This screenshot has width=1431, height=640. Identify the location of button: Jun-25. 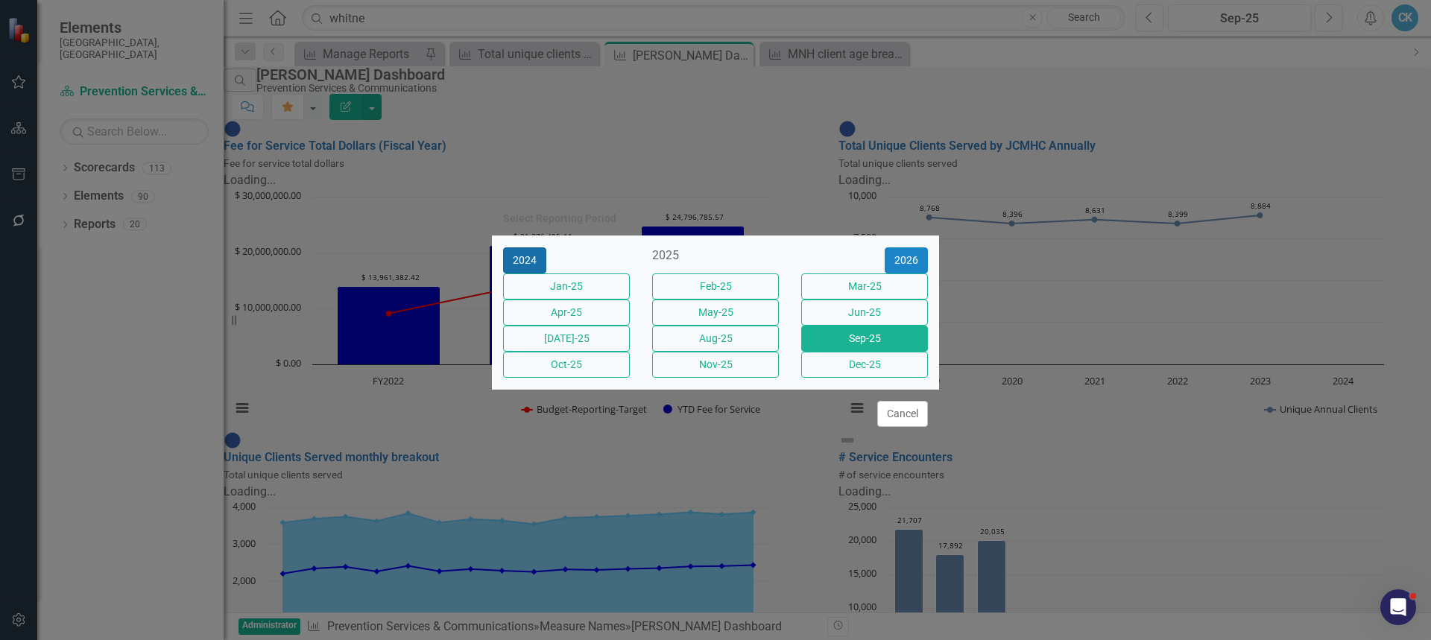
(864, 312).